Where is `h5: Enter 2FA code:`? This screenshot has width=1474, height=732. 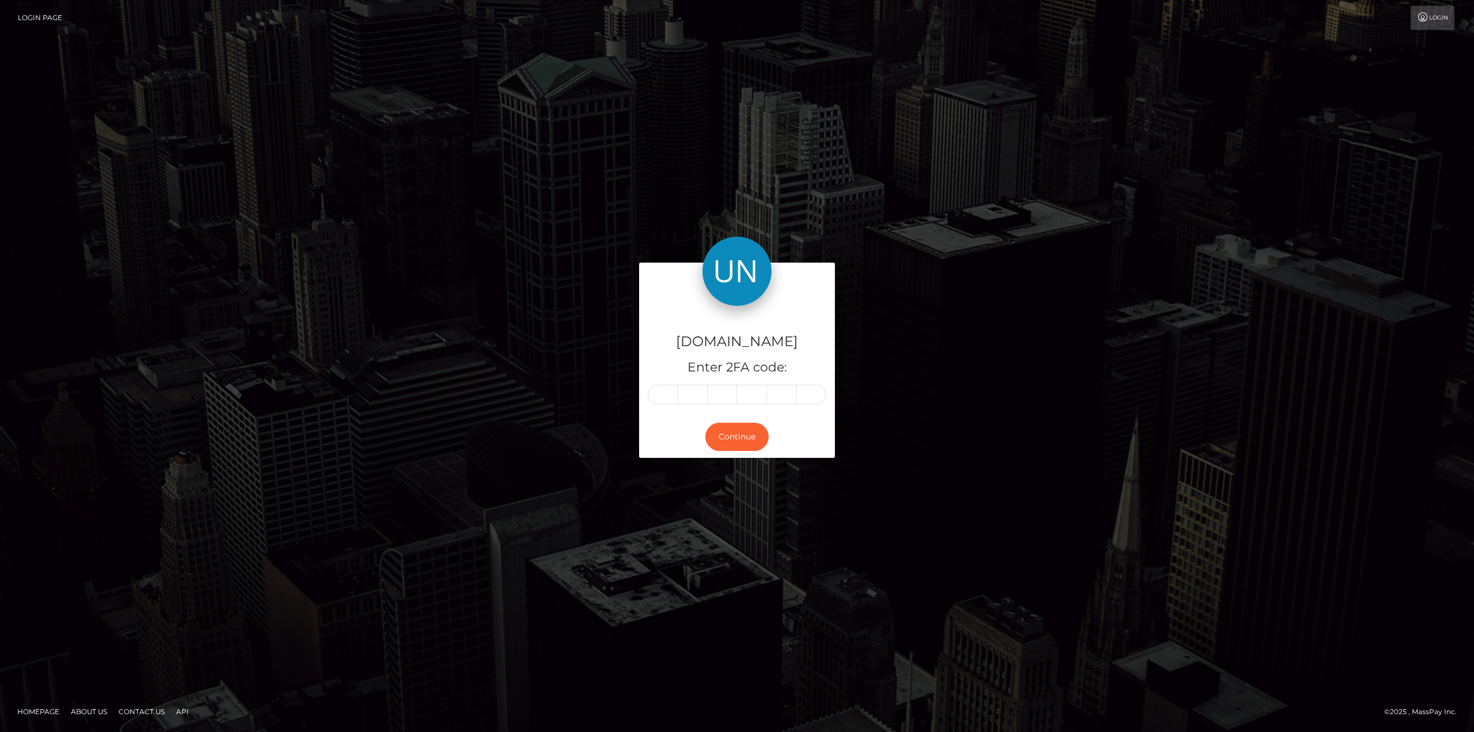 h5: Enter 2FA code: is located at coordinates (737, 367).